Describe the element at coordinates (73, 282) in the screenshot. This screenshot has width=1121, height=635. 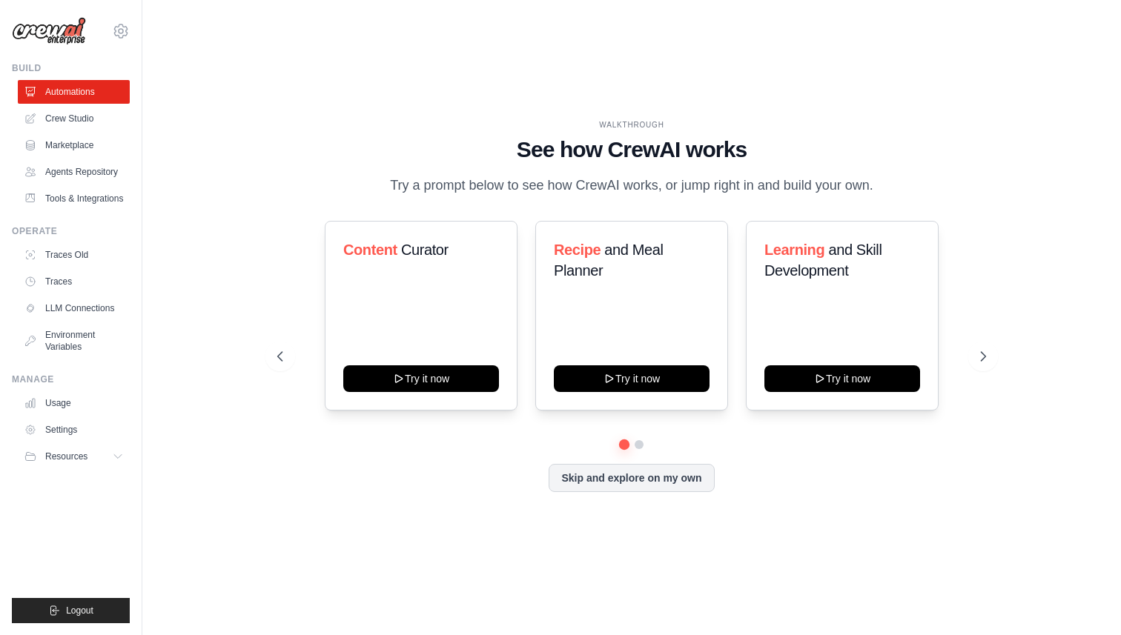
I see `a: Traces` at that location.